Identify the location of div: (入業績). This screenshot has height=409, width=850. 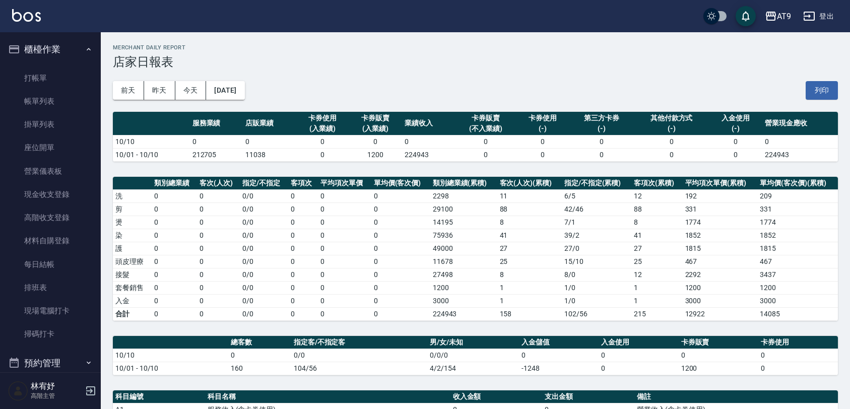
(322, 128).